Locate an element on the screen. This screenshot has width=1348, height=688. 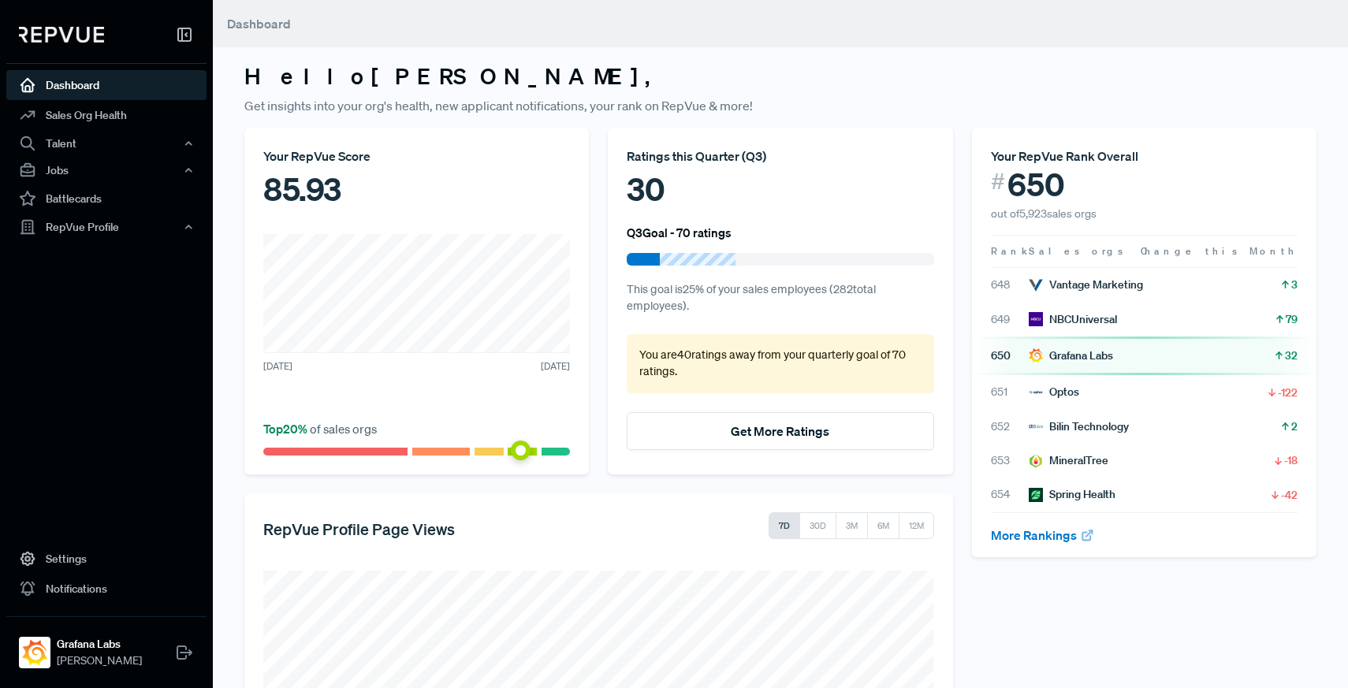
span: Sales orgs is located at coordinates (1077, 251).